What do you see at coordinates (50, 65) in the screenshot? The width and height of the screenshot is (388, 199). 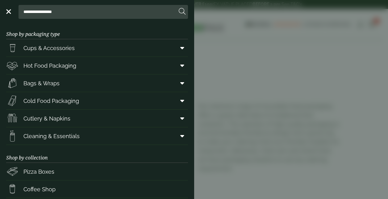 I see `span: Hot Food Packaging` at bounding box center [50, 65].